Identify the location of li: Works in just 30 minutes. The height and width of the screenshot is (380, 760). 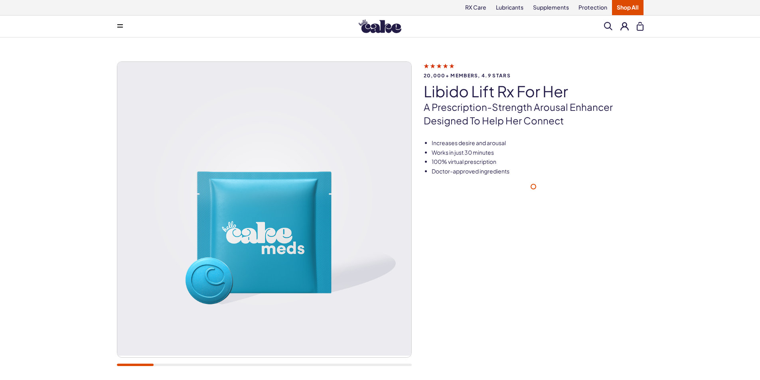
(537, 153).